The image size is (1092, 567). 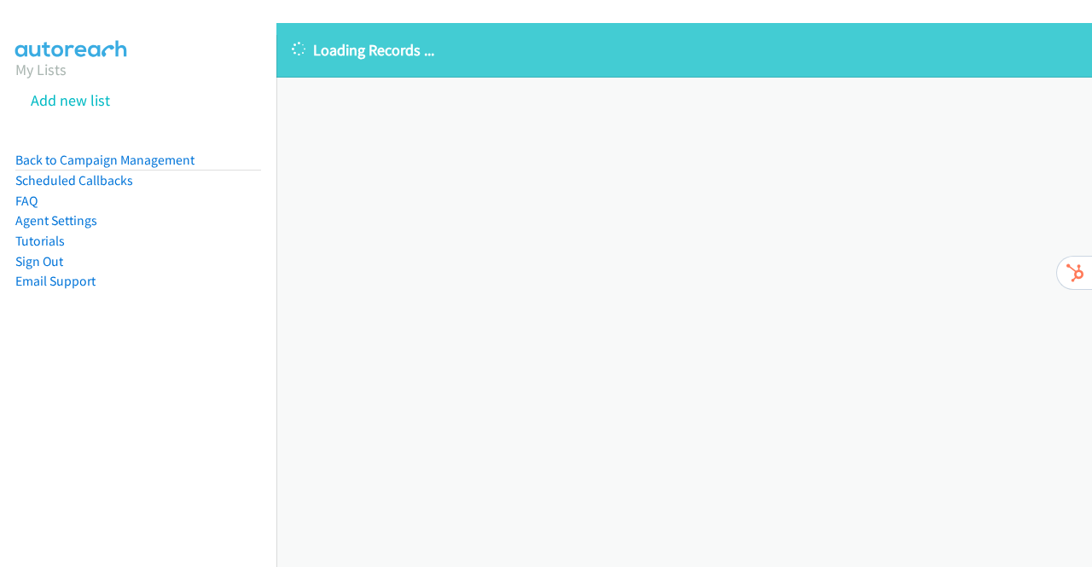 What do you see at coordinates (684, 49) in the screenshot?
I see `p: Loading Records ...` at bounding box center [684, 49].